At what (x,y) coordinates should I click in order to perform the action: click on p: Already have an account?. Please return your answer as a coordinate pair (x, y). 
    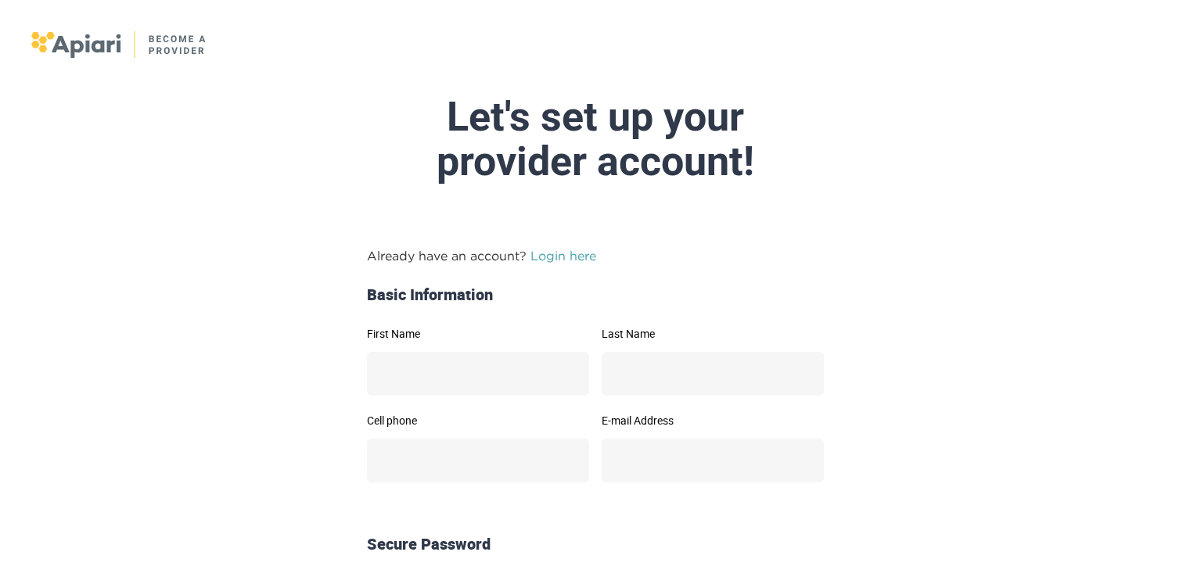
    Looking at the image, I should click on (595, 256).